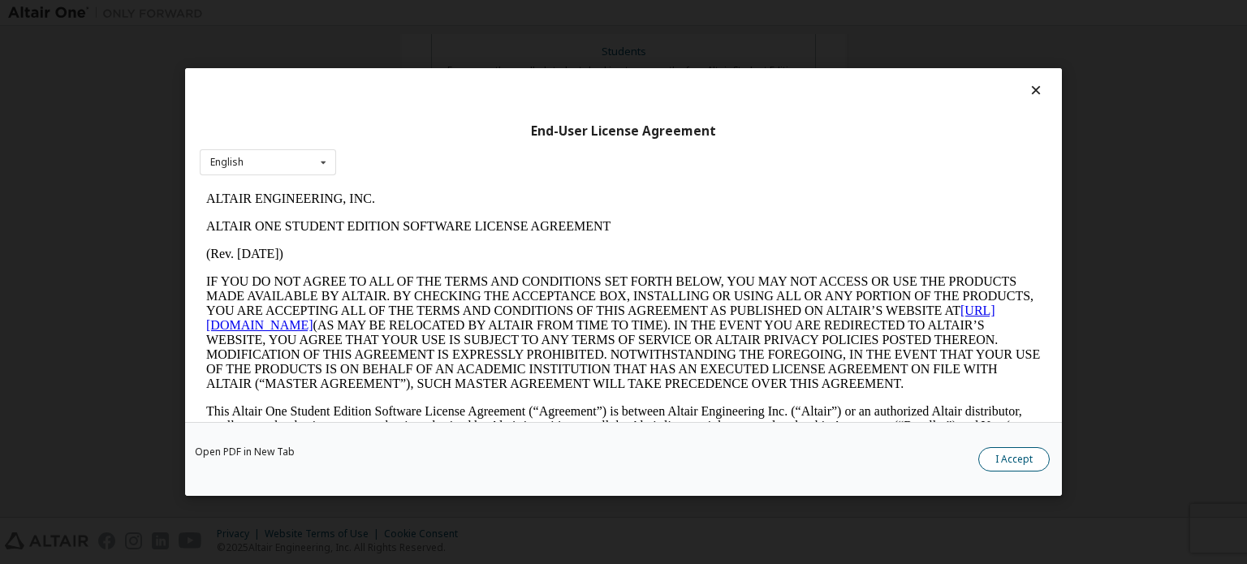 This screenshot has width=1247, height=564. Describe the element at coordinates (244, 452) in the screenshot. I see `a: Open PDF in New Tab` at that location.